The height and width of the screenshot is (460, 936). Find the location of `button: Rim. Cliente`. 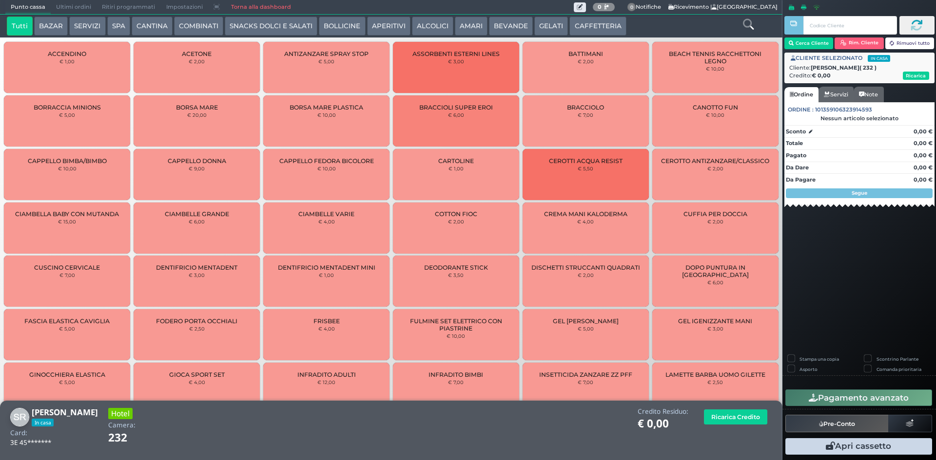

button: Rim. Cliente is located at coordinates (859, 43).